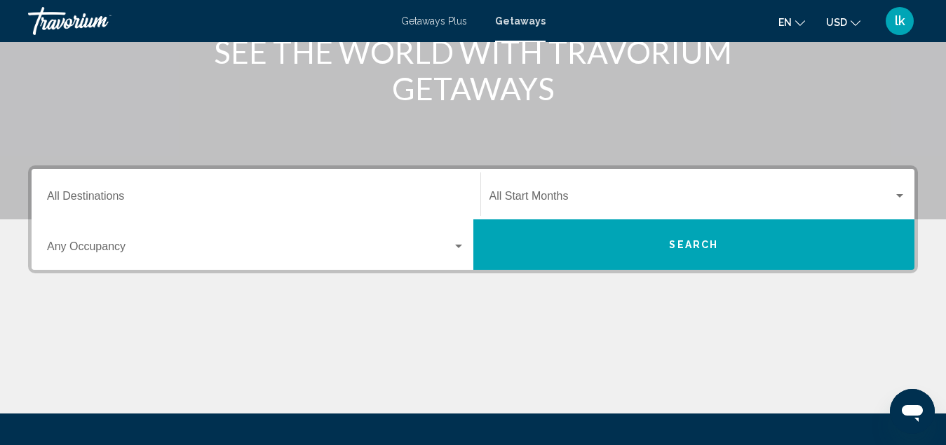  Describe the element at coordinates (693, 245) in the screenshot. I see `span: Search` at that location.